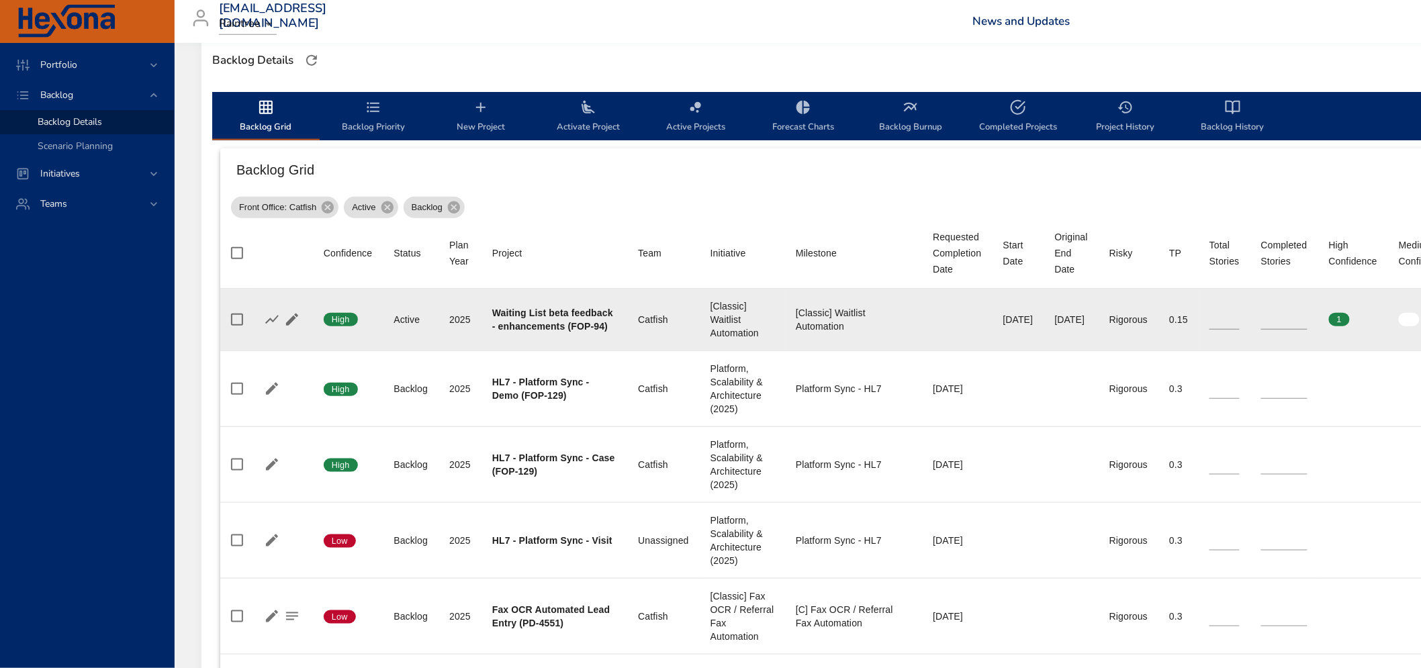 The image size is (1421, 668). What do you see at coordinates (553, 320) in the screenshot?
I see `b: Waiting List beta feedback - enhancements (FOP-94)` at bounding box center [553, 320].